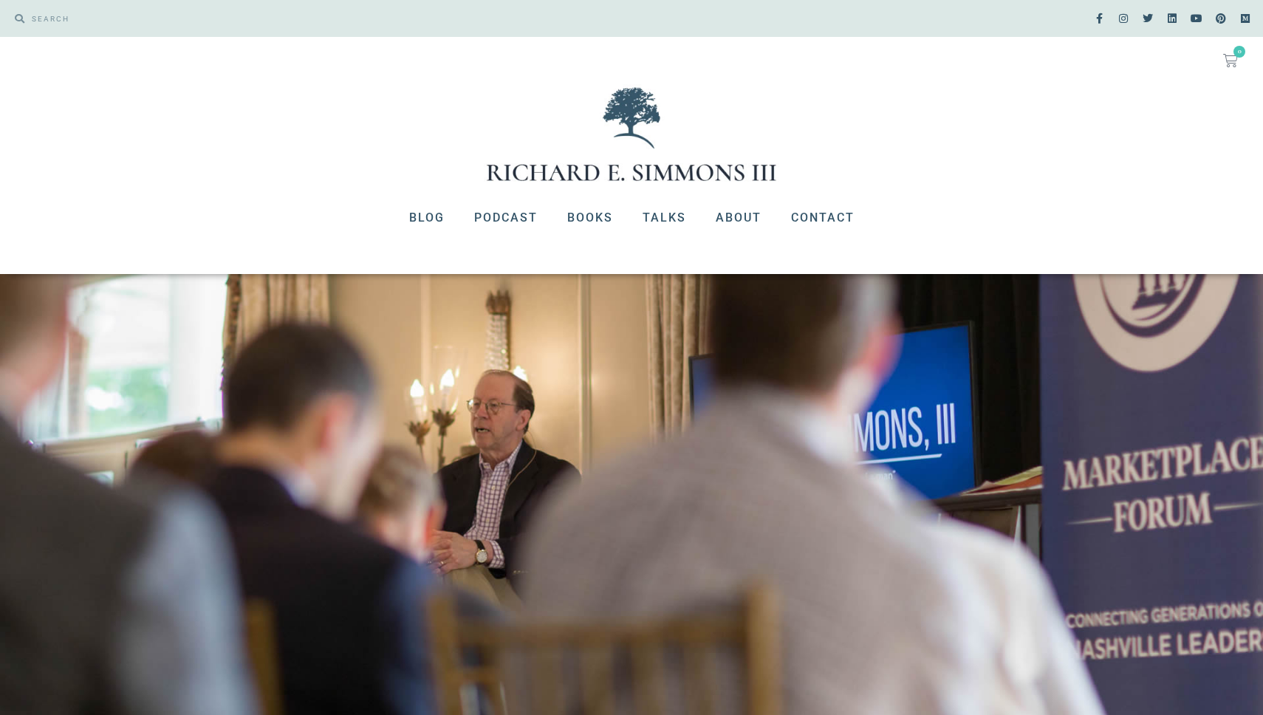  What do you see at coordinates (427, 218) in the screenshot?
I see `a: Blog` at bounding box center [427, 218].